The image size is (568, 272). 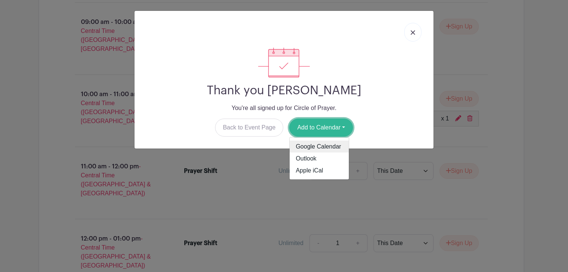 What do you see at coordinates (321, 128) in the screenshot?
I see `button: Add to Calendar` at bounding box center [321, 128].